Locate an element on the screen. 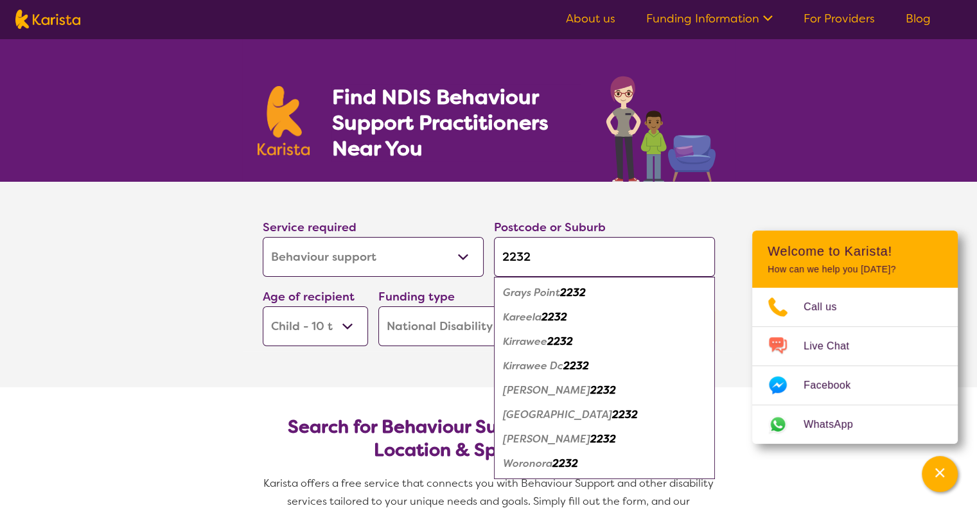  ul: Choose channel is located at coordinates (855, 365).